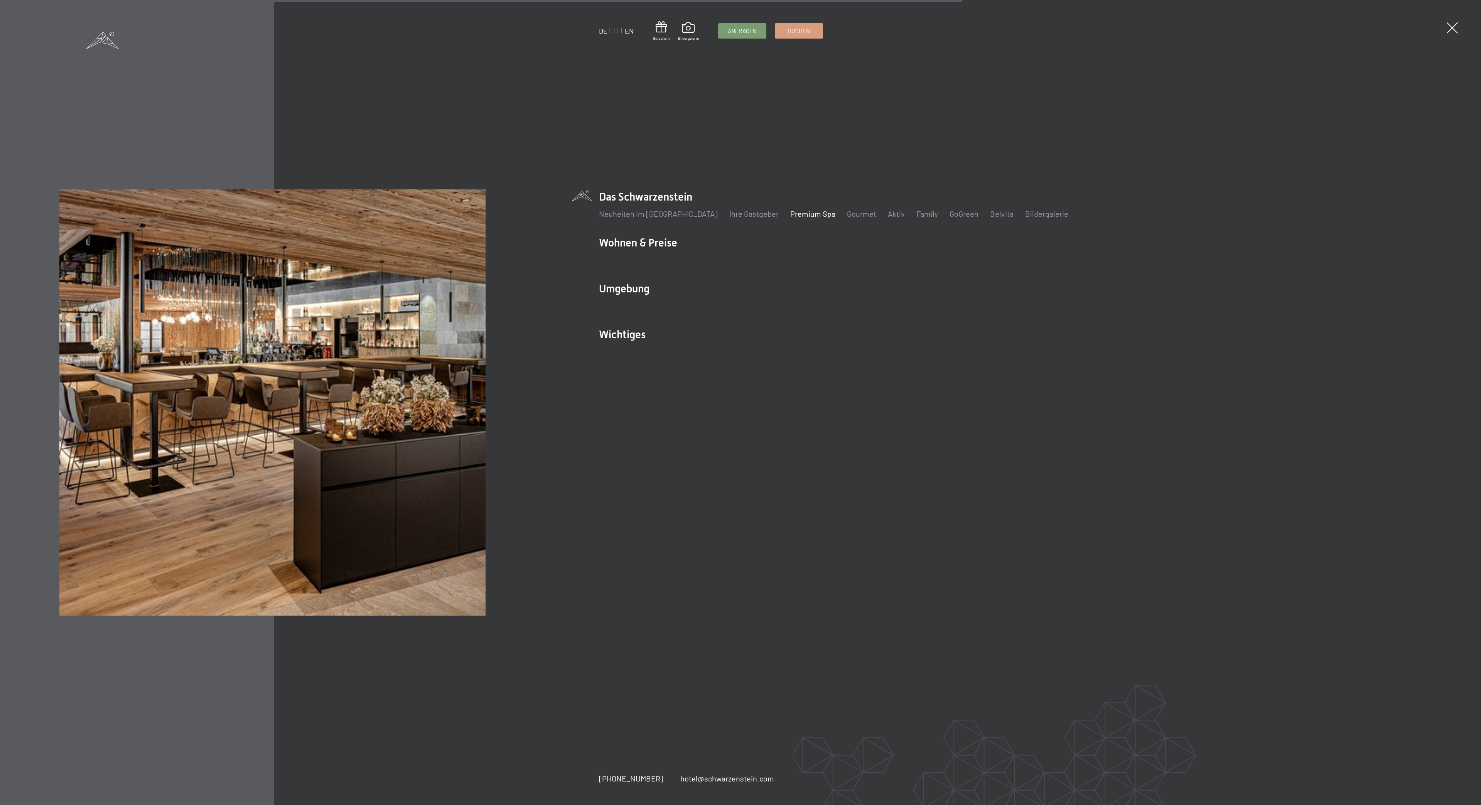 The height and width of the screenshot is (805, 1481). What do you see at coordinates (1001, 214) in the screenshot?
I see `a: Belvita` at bounding box center [1001, 214].